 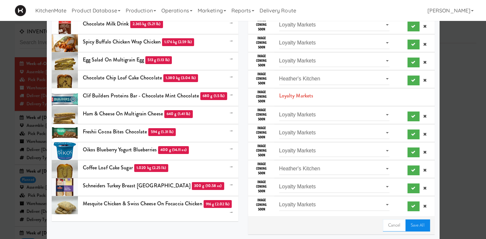 What do you see at coordinates (151, 168) in the screenshot?
I see `span: 1.020 kg (2.25 lb)` at bounding box center [151, 168].